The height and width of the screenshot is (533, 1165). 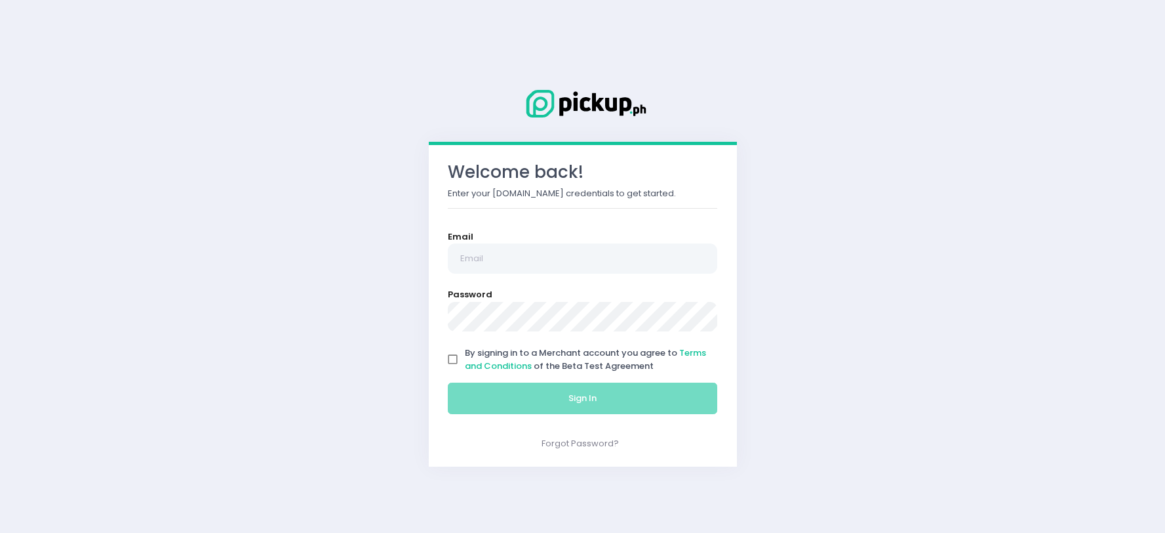 I want to click on button: Sign In, so click(x=583, y=398).